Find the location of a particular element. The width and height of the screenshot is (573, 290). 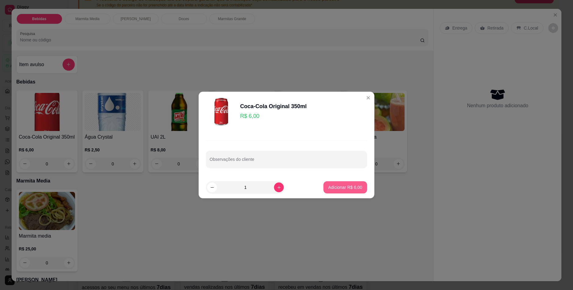

p: R$ 6,00 is located at coordinates (273, 116).